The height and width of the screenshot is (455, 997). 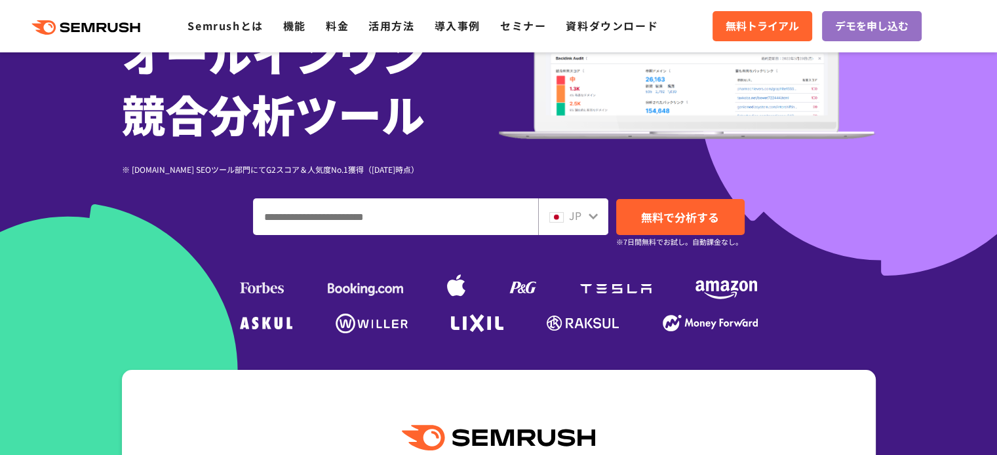 I want to click on a: セミナー, so click(x=523, y=26).